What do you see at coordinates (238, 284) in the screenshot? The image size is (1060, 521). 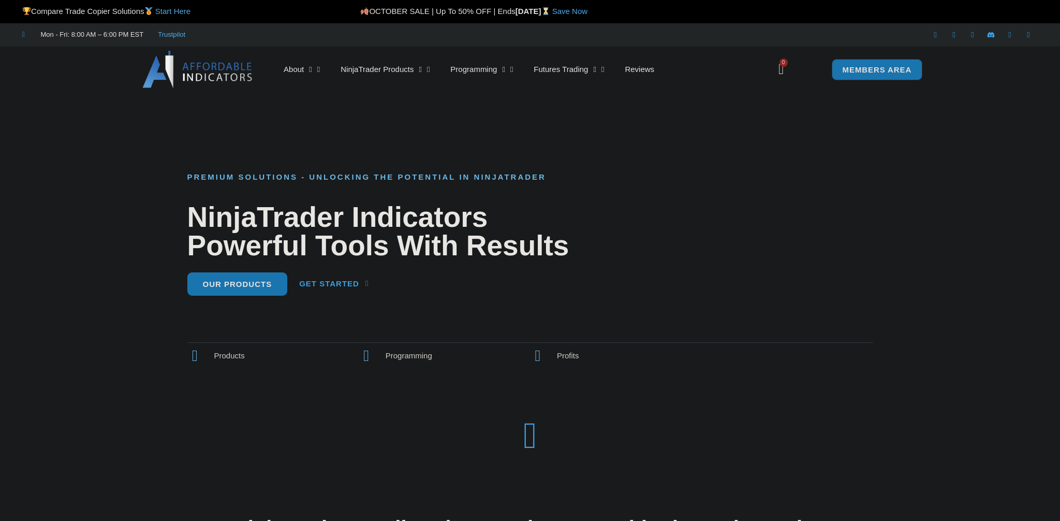 I see `span: Our Products` at bounding box center [238, 284].